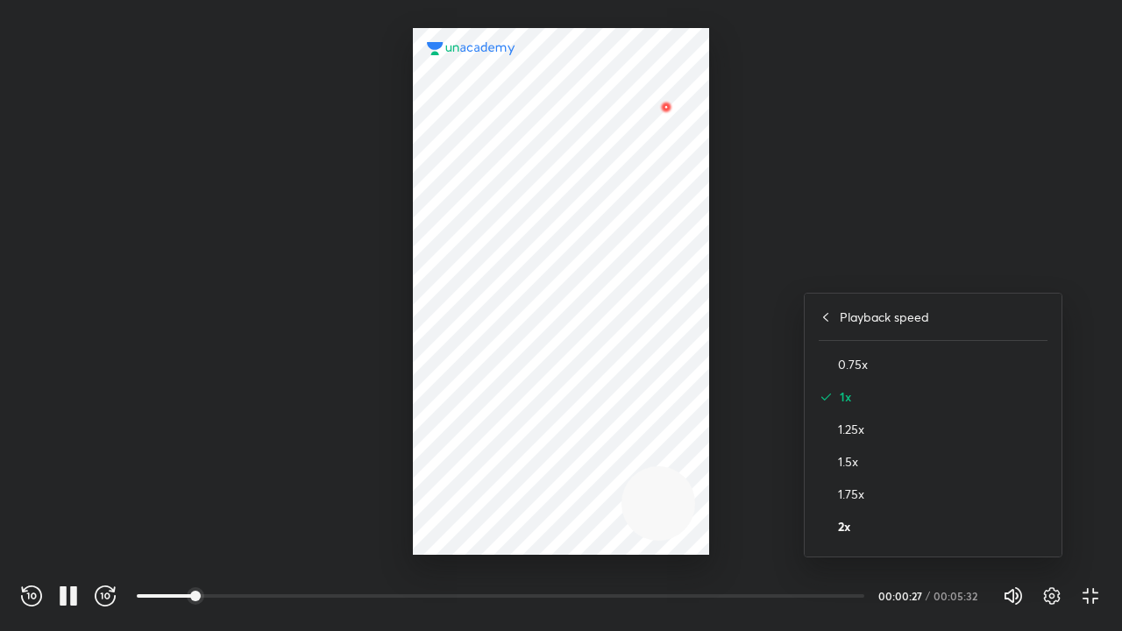 This screenshot has width=1122, height=631. I want to click on h4: 1x, so click(943, 396).